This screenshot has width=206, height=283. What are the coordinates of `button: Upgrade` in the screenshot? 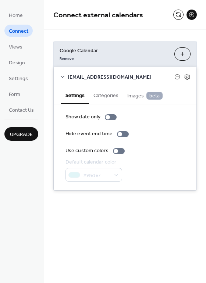 It's located at (21, 134).